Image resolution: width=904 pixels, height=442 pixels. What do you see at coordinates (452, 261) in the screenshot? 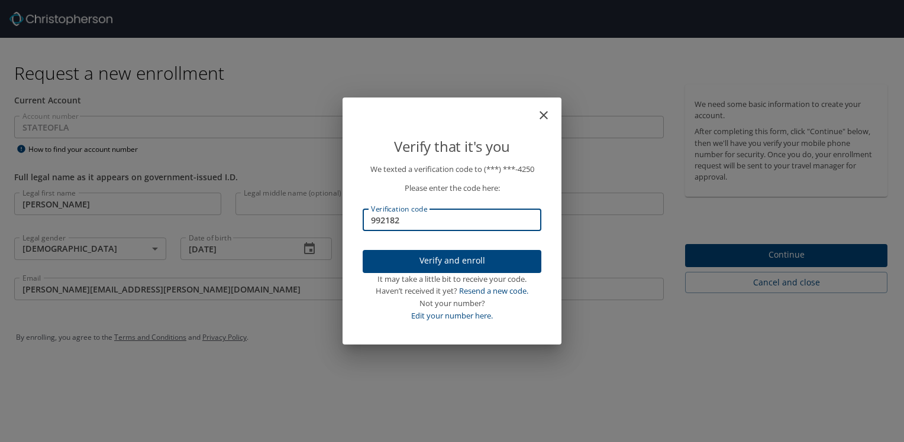
I see `span: Verify and enroll` at bounding box center [452, 261].